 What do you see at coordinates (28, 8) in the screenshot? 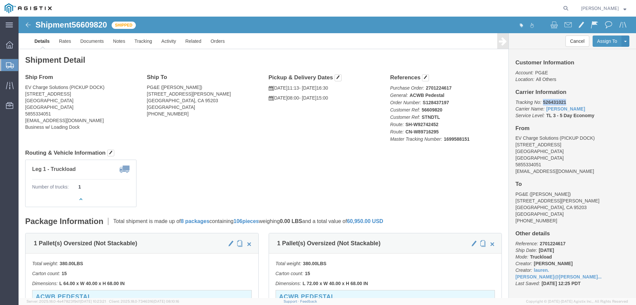
I see `img: logo` at bounding box center [28, 8].